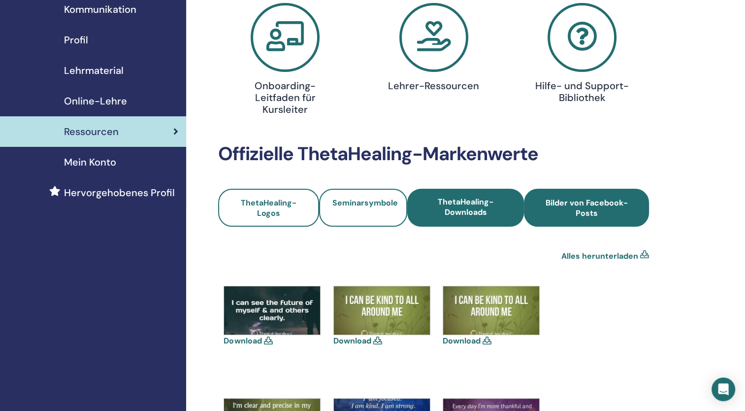 This screenshot has height=411, width=745. Describe the element at coordinates (433, 154) in the screenshot. I see `h2: Offizielle ThetaHealing-Markenwerte` at that location.